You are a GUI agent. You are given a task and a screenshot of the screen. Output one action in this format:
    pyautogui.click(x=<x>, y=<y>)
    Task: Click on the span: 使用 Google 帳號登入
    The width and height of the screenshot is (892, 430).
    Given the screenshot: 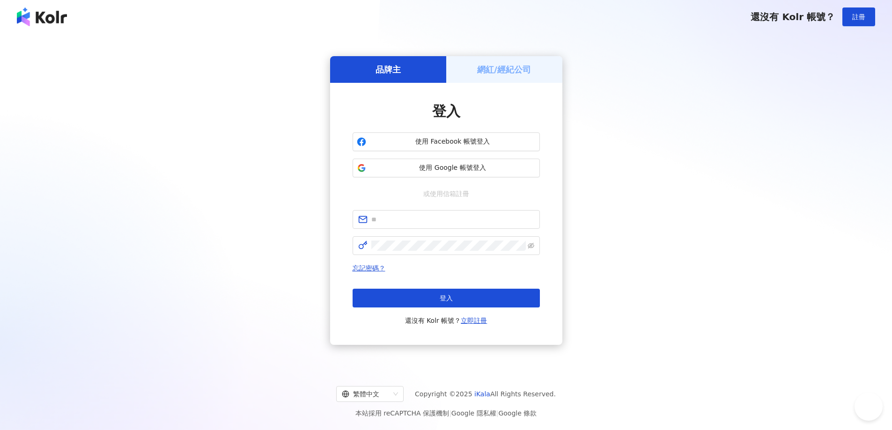 What is the action you would take?
    pyautogui.click(x=453, y=168)
    